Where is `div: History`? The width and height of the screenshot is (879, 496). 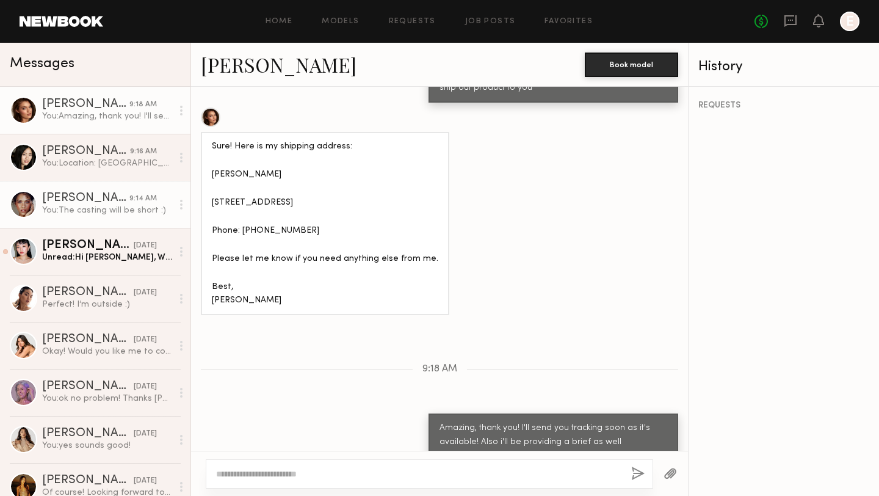 div: History is located at coordinates (784, 67).